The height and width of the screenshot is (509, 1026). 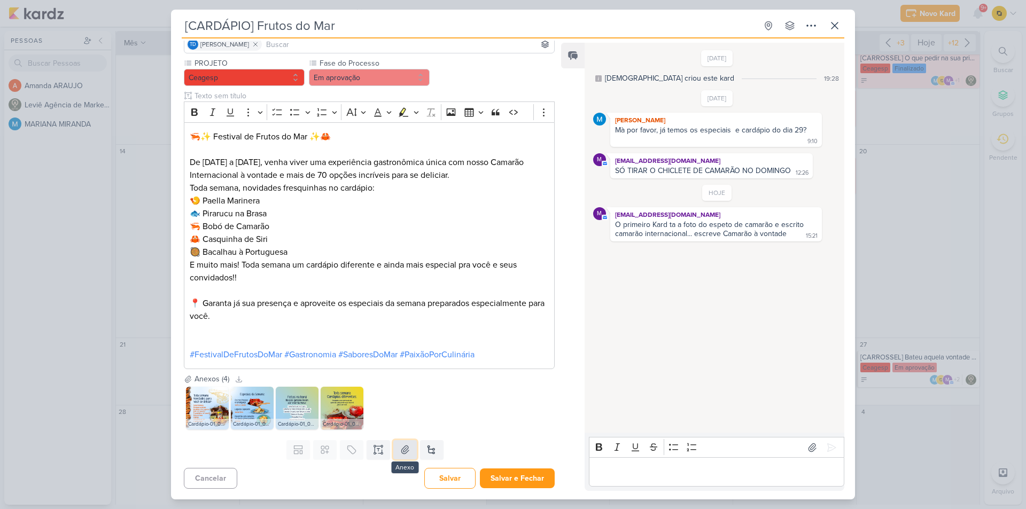 What do you see at coordinates (212, 379) in the screenshot?
I see `div: Anexos (4)` at bounding box center [212, 379].